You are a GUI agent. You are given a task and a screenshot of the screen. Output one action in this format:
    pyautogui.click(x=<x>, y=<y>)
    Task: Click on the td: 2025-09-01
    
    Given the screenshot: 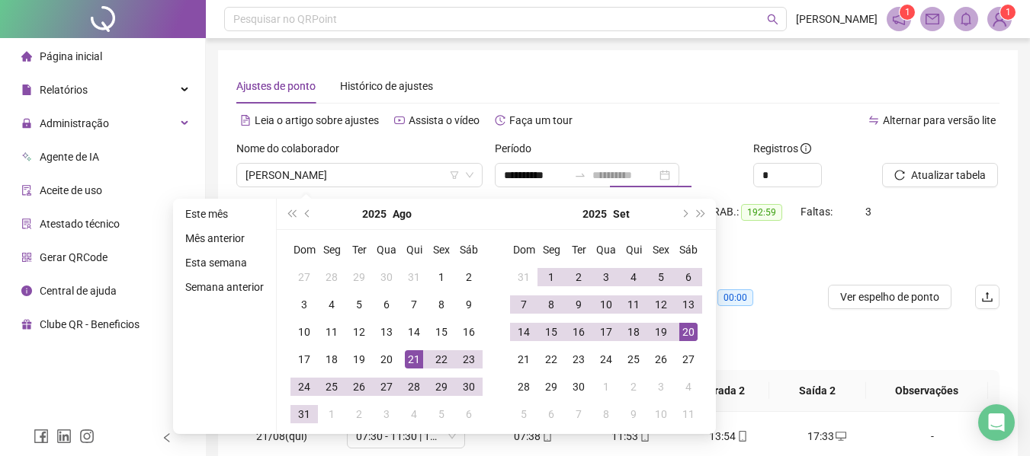 What is the action you would take?
    pyautogui.click(x=332, y=415)
    